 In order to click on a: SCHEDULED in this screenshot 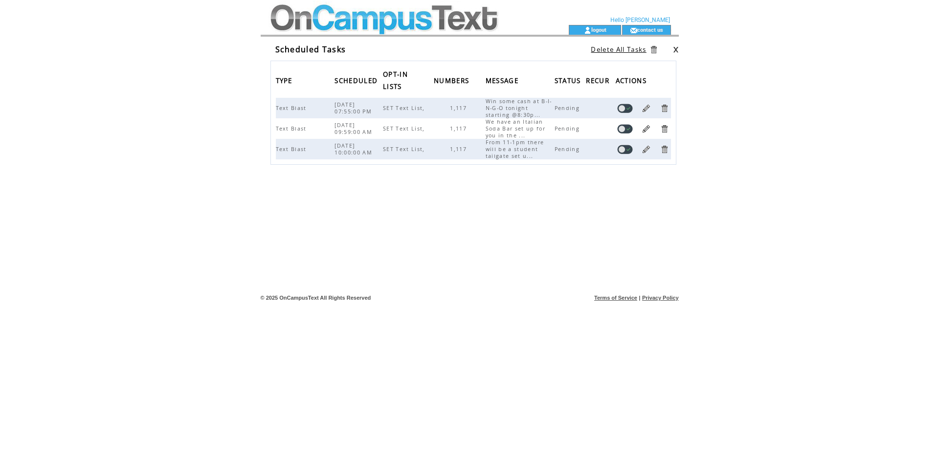, I will do `click(357, 80)`.